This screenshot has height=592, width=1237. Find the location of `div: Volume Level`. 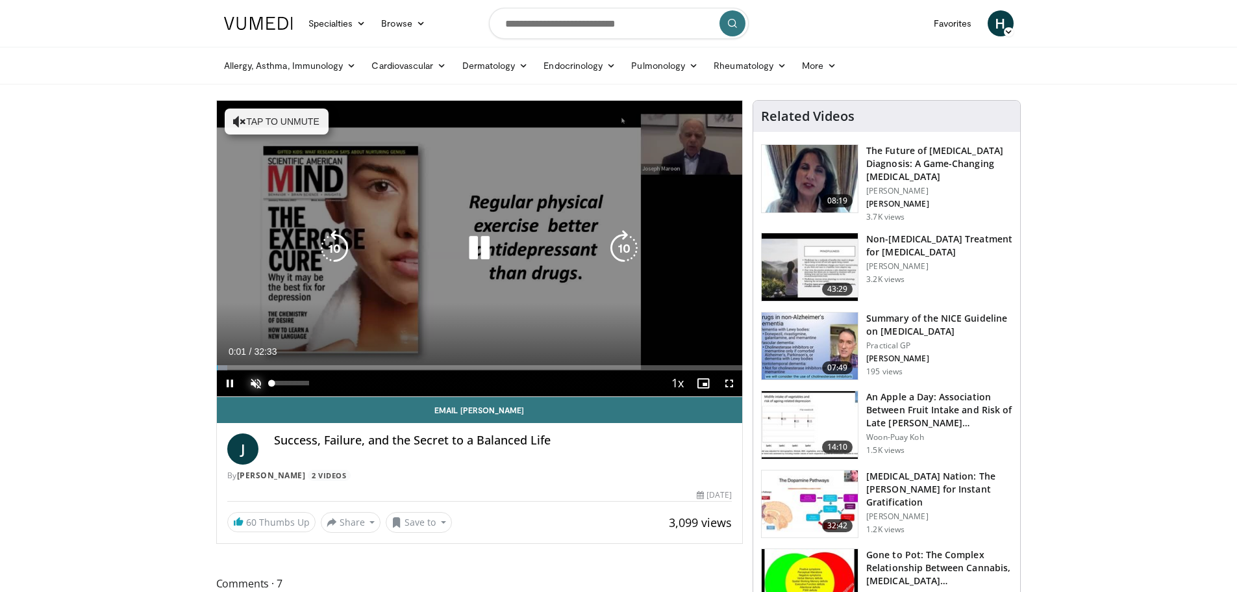

div: Volume Level is located at coordinates (290, 383).